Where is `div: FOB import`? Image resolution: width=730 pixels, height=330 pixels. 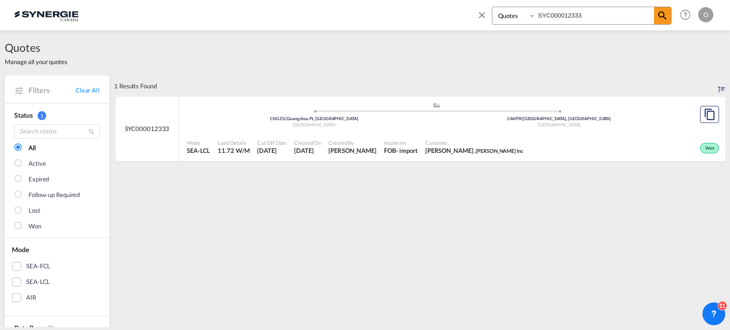 div: FOB import is located at coordinates (401, 151).